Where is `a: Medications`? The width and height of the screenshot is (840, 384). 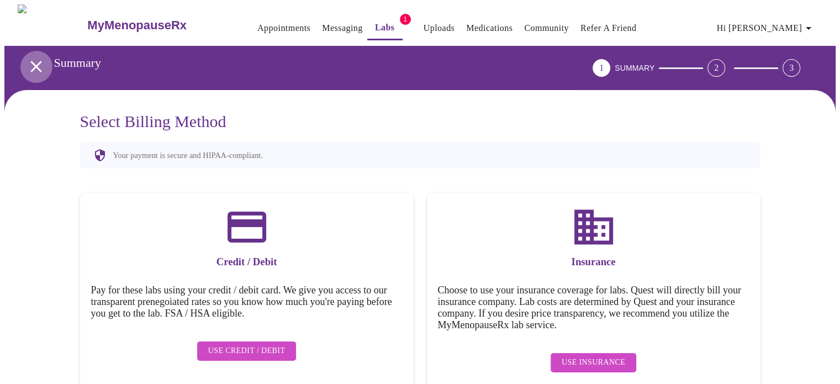 a: Medications is located at coordinates (489, 28).